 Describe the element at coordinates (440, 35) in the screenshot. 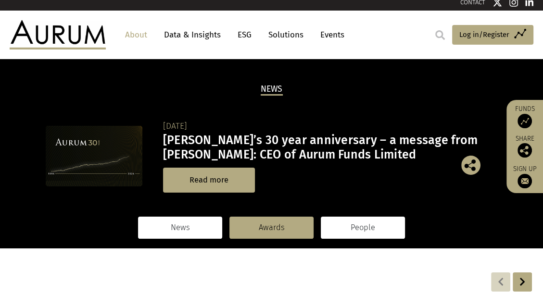

I see `img: search.svg` at that location.